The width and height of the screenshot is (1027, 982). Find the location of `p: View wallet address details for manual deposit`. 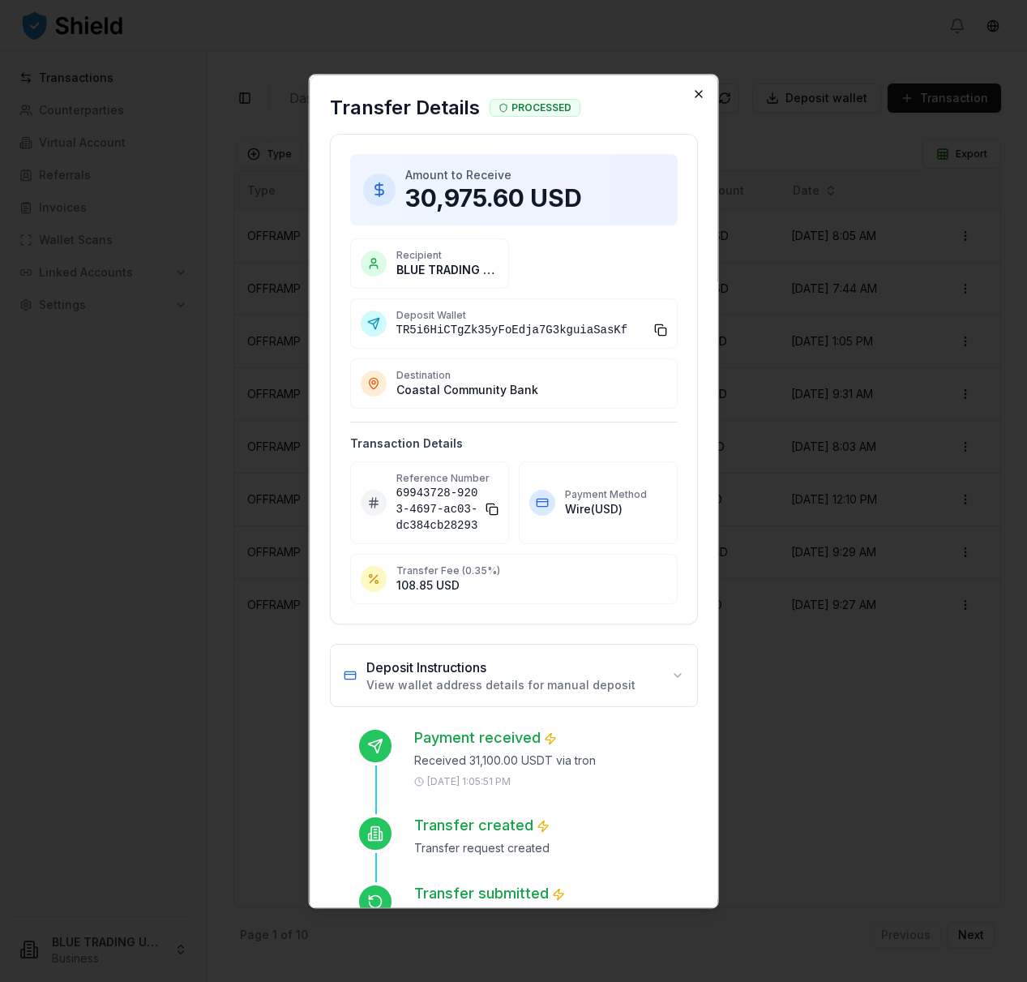

p: View wallet address details for manual deposit is located at coordinates (500, 685).